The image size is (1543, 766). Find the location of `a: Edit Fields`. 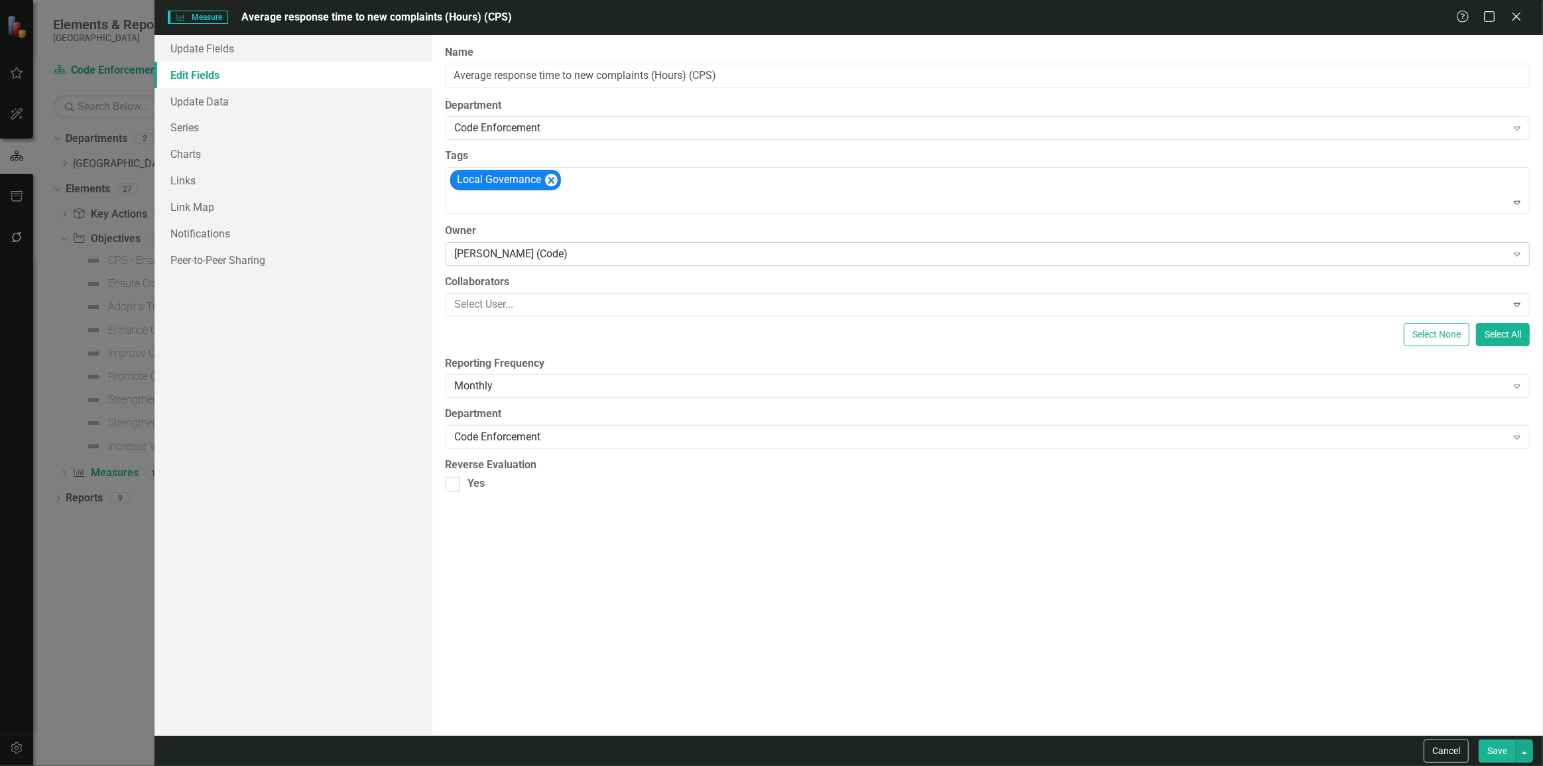

a: Edit Fields is located at coordinates (293, 75).